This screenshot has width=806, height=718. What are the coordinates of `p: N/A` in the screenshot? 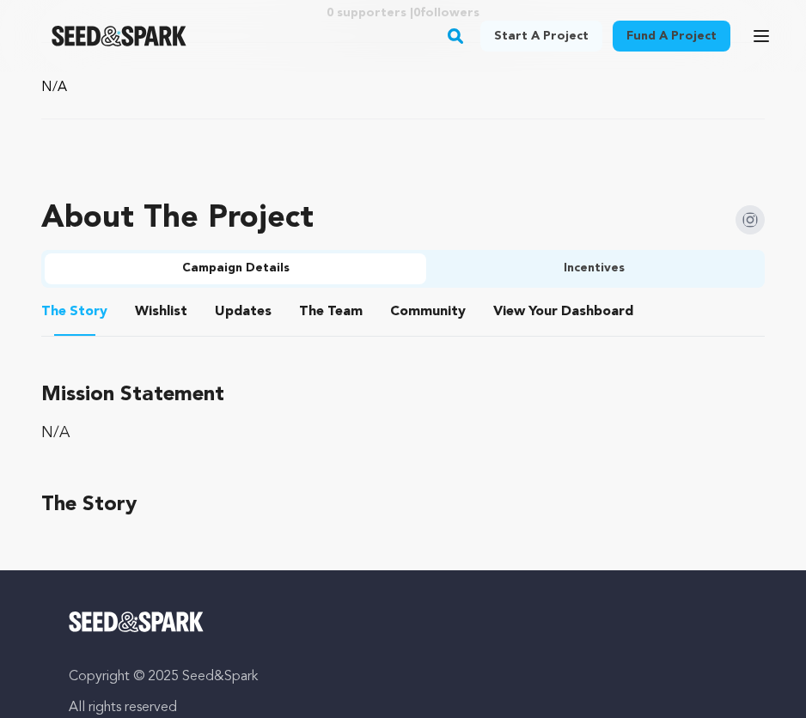 It's located at (403, 88).